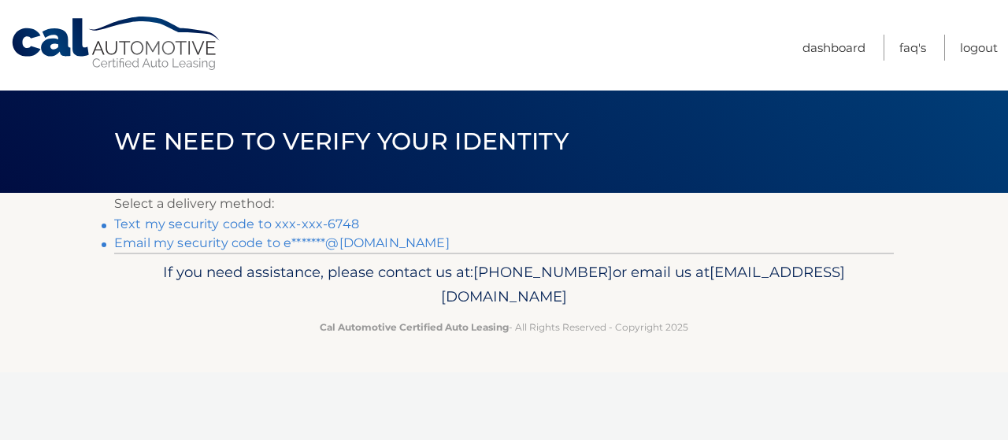 This screenshot has width=1008, height=440. What do you see at coordinates (414, 327) in the screenshot?
I see `strong: Cal Automotive Certified Auto Leasing` at bounding box center [414, 327].